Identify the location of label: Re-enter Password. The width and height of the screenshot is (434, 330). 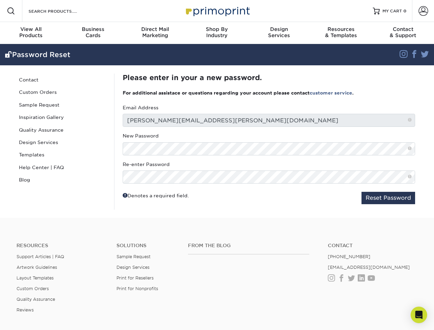
(146, 164).